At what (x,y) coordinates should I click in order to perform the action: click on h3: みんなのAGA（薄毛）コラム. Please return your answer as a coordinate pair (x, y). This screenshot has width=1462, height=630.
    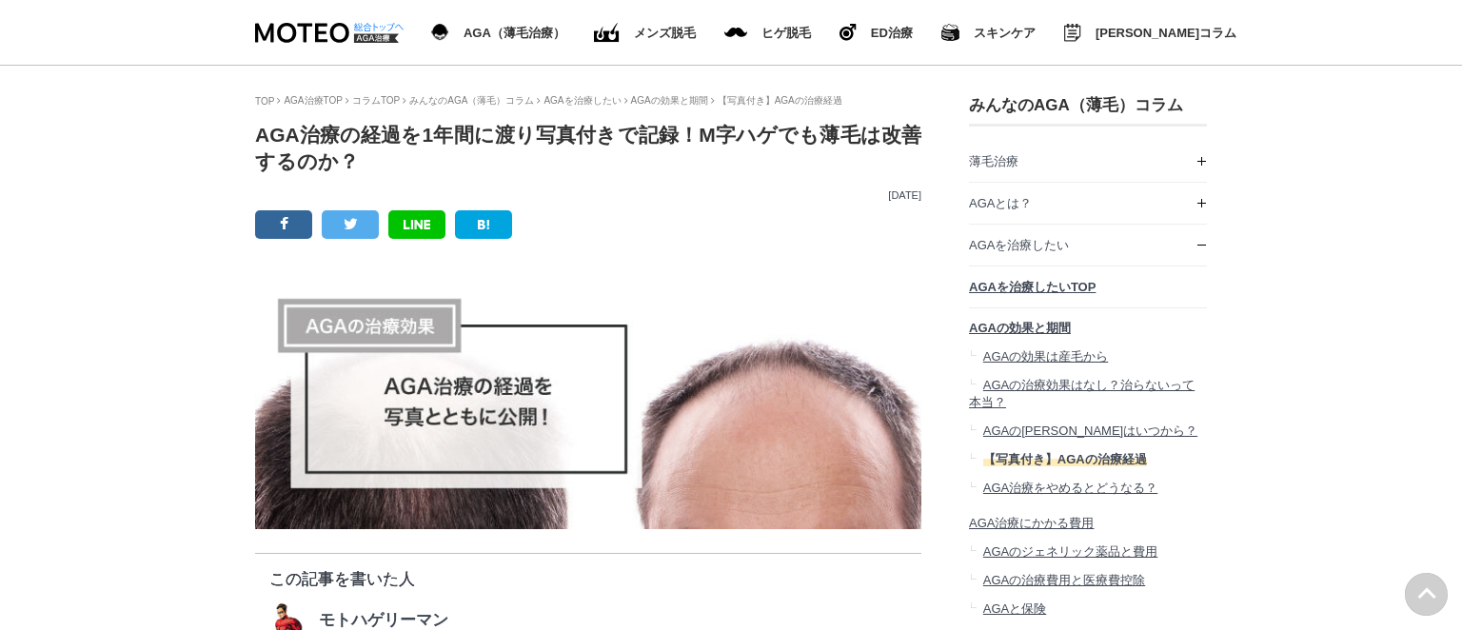
    Looking at the image, I should click on (1088, 105).